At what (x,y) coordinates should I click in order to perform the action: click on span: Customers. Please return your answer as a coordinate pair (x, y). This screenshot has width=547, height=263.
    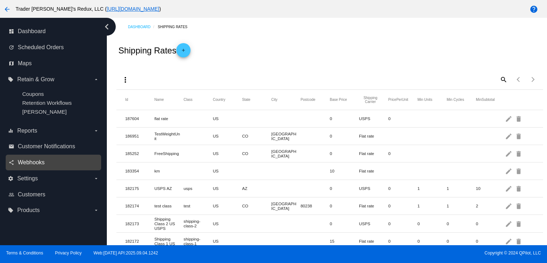
    Looking at the image, I should click on (31, 194).